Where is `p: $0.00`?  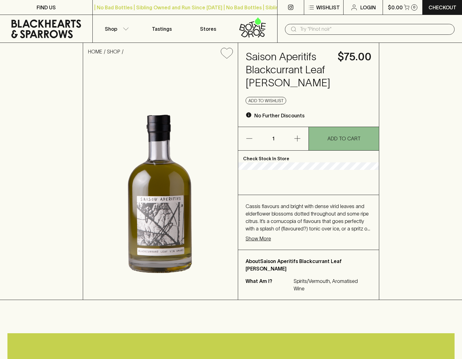 p: $0.00 is located at coordinates (396, 7).